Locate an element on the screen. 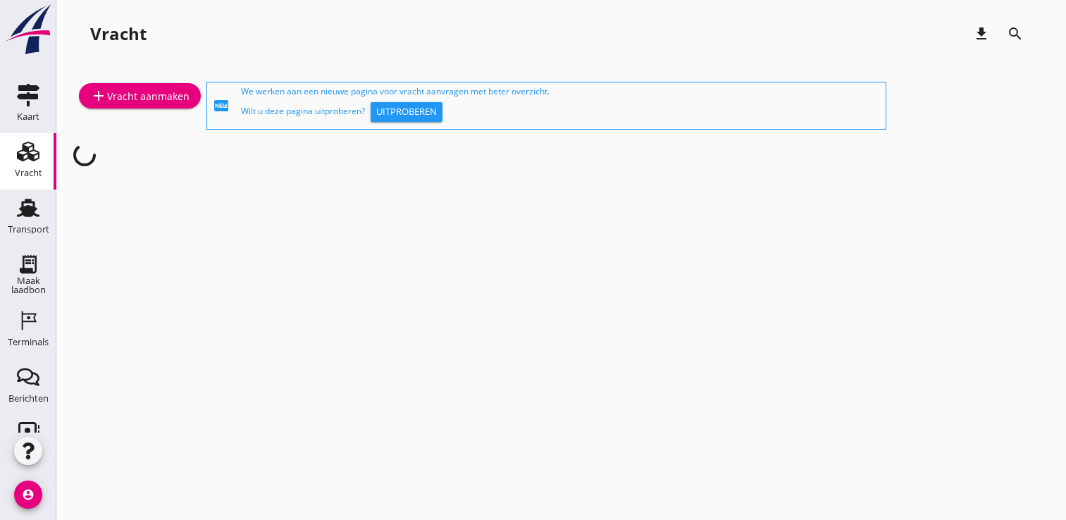  i: fiber_new is located at coordinates (221, 106).